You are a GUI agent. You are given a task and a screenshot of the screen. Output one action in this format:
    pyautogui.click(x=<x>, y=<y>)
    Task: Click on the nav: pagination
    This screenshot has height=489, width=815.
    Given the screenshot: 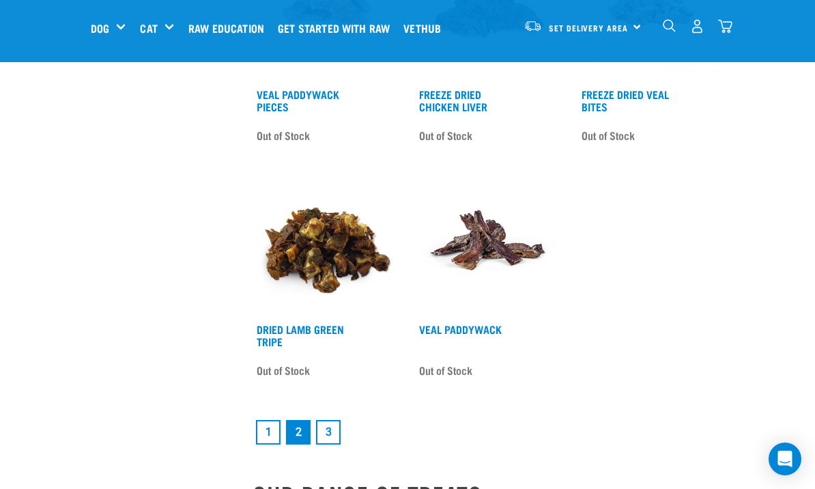 What is the action you would take?
    pyautogui.click(x=489, y=432)
    